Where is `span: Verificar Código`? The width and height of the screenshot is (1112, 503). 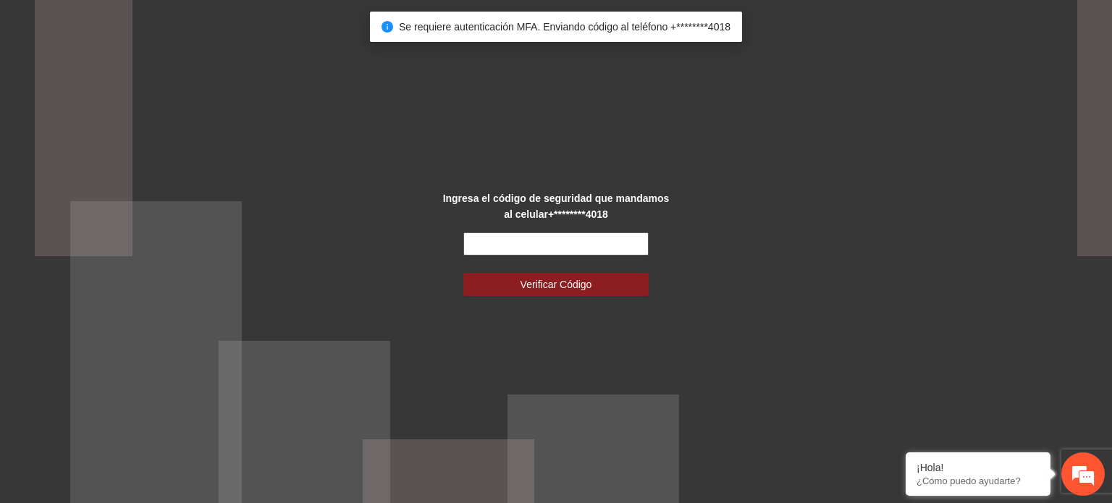 span: Verificar Código is located at coordinates (556, 285).